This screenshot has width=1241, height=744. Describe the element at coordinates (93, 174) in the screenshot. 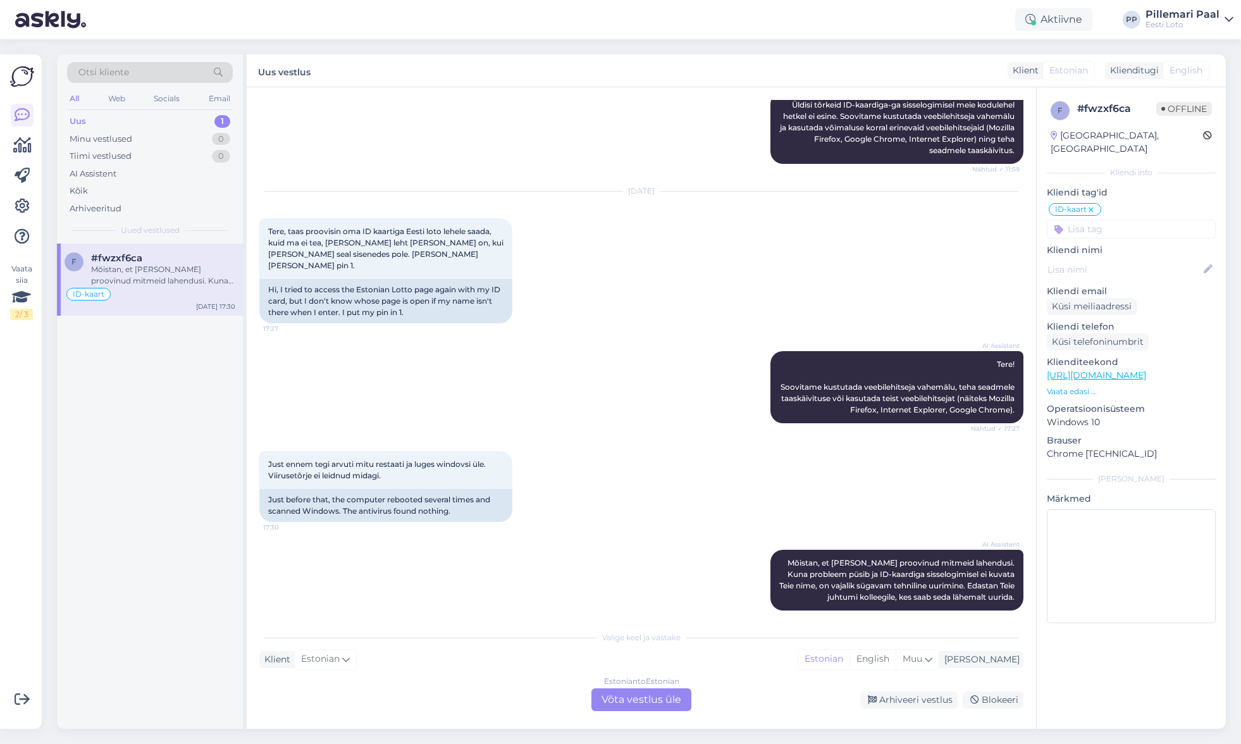

I see `div: AI Assistent` at that location.